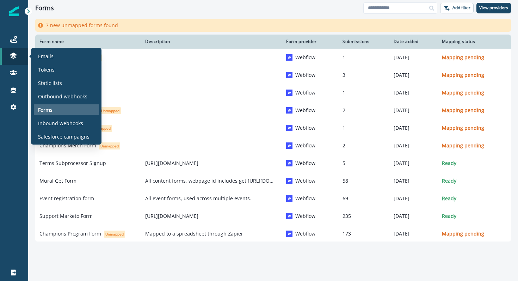 Image resolution: width=518 pixels, height=281 pixels. I want to click on img: Inflection, so click(14, 11).